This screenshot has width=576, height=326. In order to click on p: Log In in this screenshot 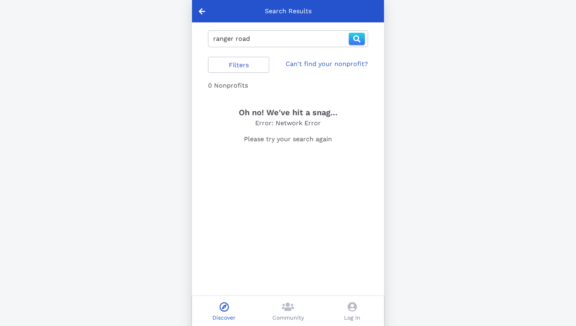, I will do `click(352, 318)`.